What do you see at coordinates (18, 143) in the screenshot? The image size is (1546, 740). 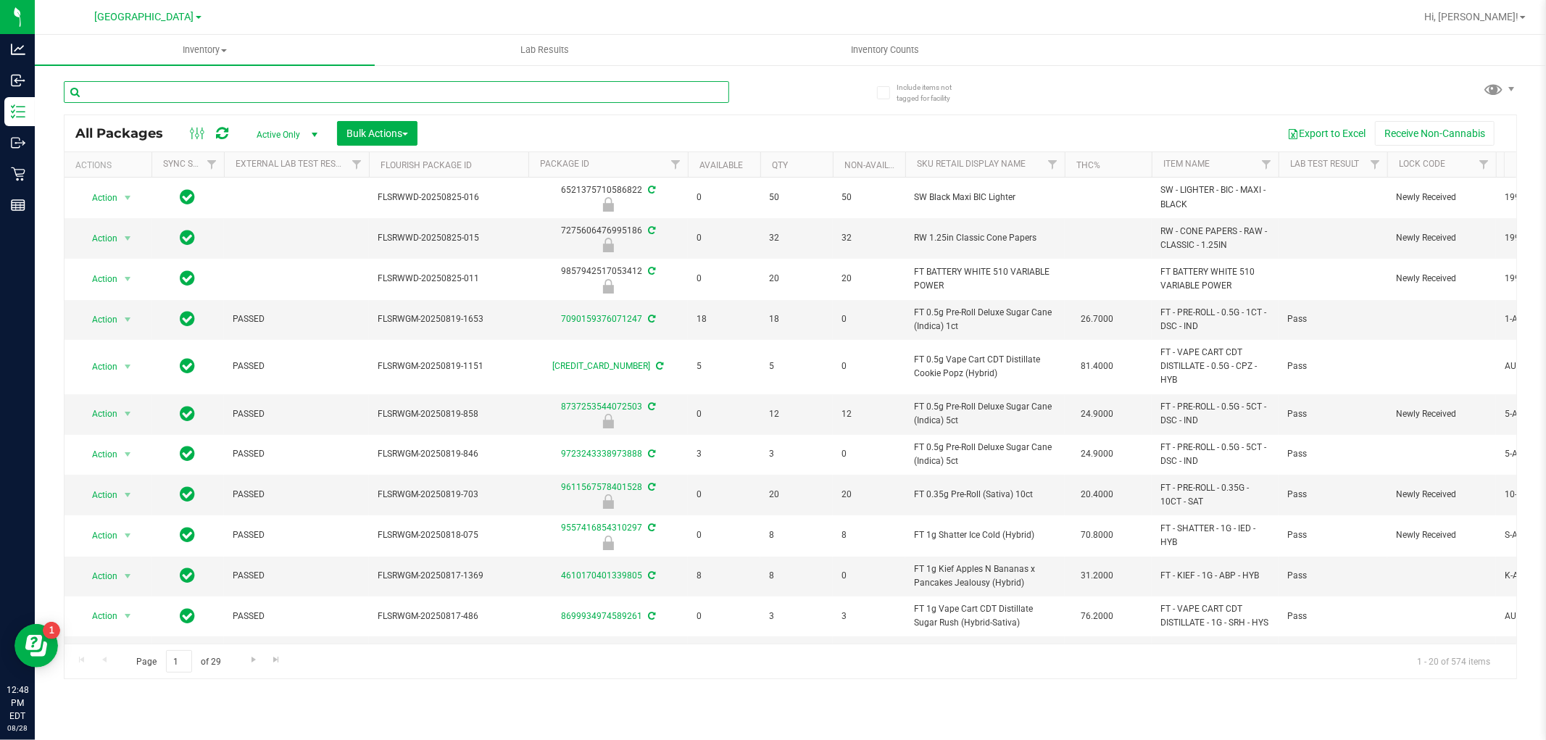 I see `inline-svg: Outbound` at bounding box center [18, 143].